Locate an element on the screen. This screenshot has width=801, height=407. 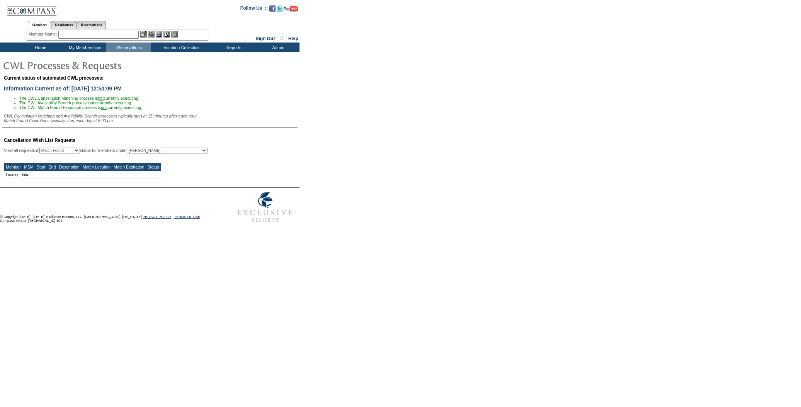
img: b_edit.gif is located at coordinates (143, 34).